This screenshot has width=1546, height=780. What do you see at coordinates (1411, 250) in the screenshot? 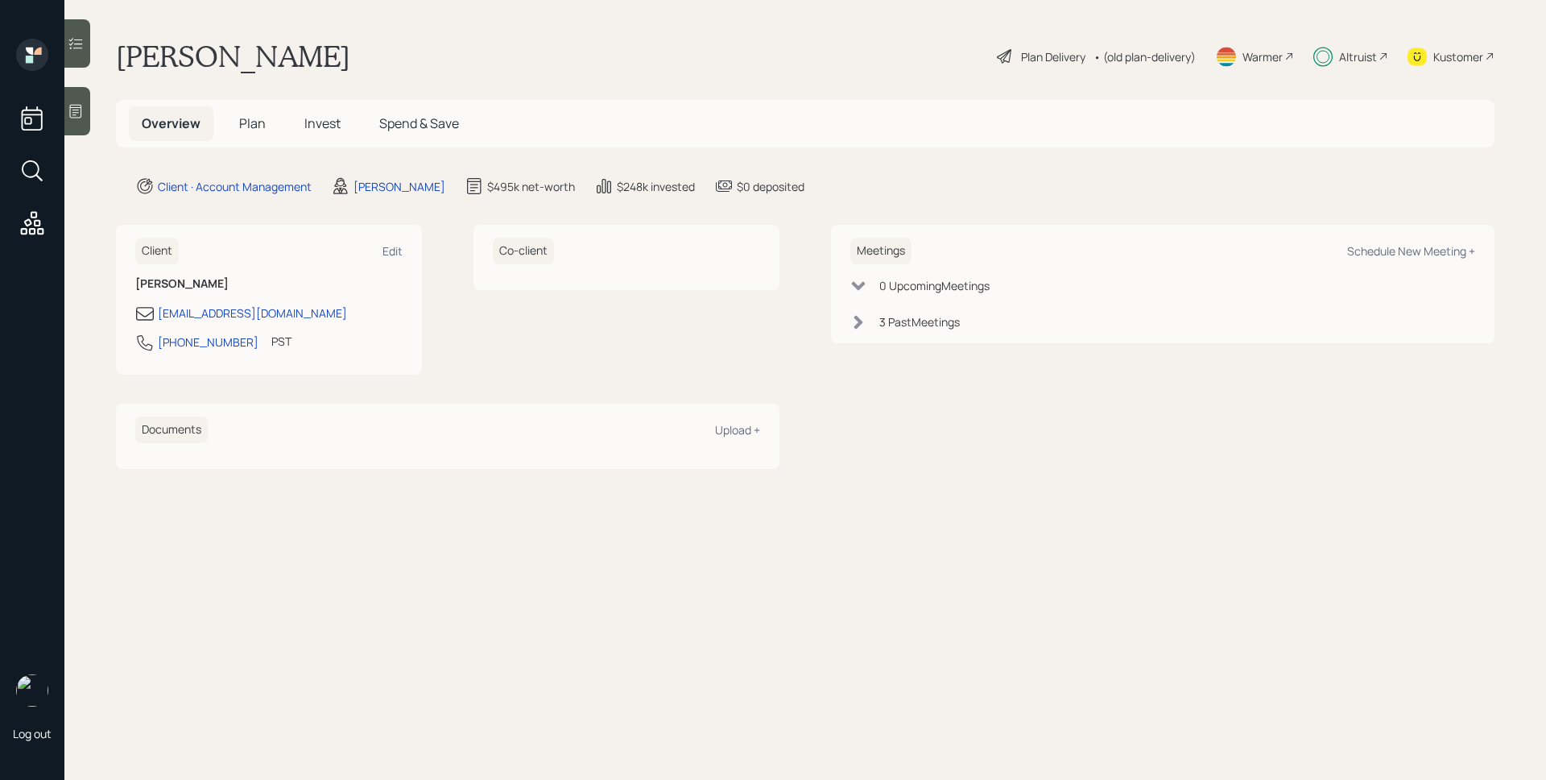
I see `div: Schedule New Meeting +` at bounding box center [1411, 250].